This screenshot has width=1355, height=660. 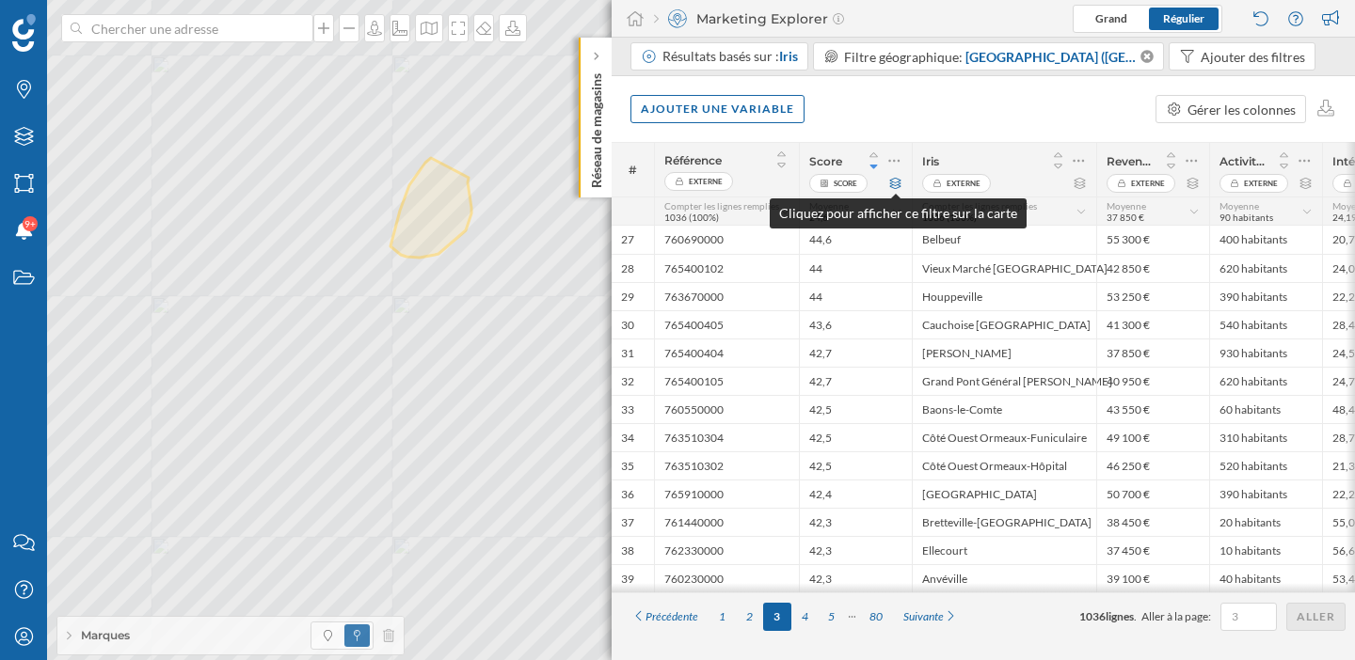 I want to click on div: 41 300 €, so click(x=1152, y=325).